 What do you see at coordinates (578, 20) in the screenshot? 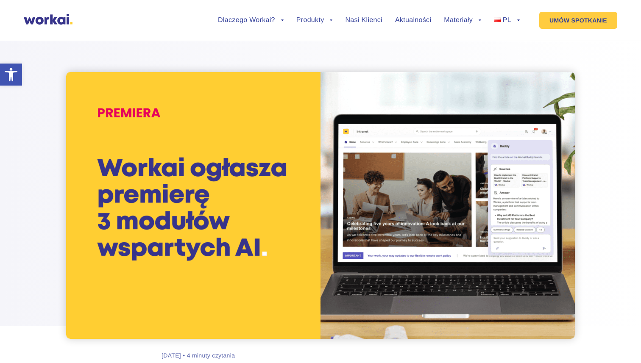
I see `a: UMÓW SPOTKANIE` at bounding box center [578, 20].